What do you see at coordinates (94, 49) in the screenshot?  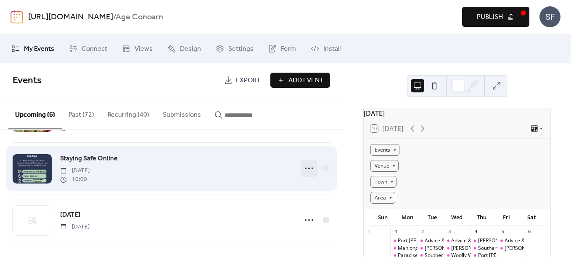 I see `span: Connect` at bounding box center [94, 49].